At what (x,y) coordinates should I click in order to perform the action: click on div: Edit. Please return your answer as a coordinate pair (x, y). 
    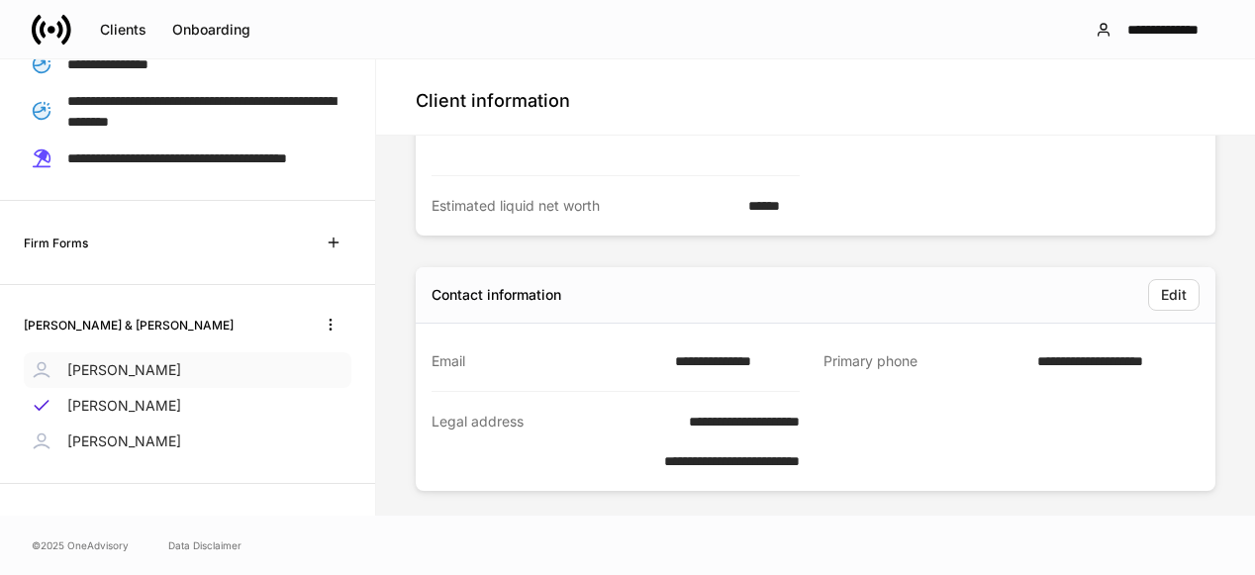
    Looking at the image, I should click on (1174, 295).